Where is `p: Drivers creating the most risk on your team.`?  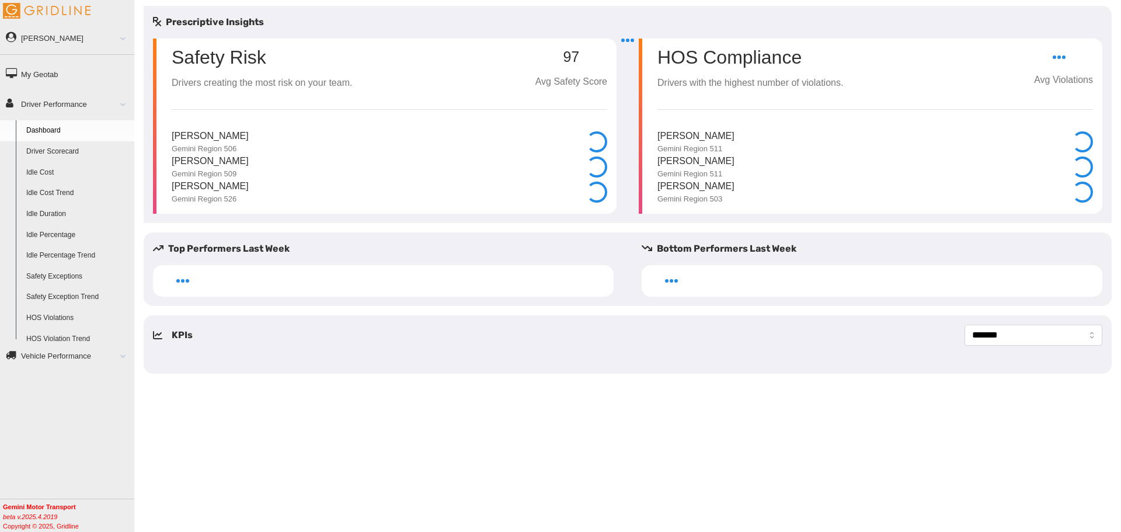 p: Drivers creating the most risk on your team. is located at coordinates (262, 83).